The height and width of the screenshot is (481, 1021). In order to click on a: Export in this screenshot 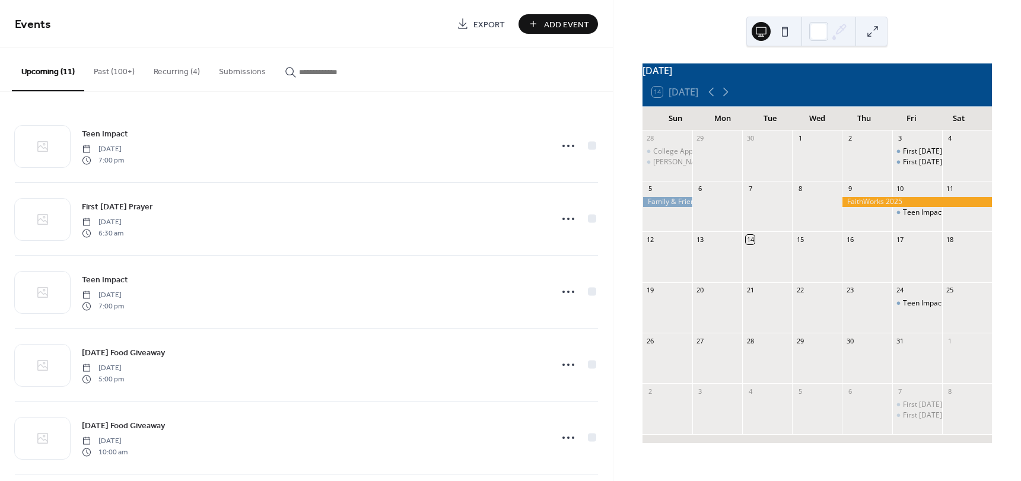, I will do `click(480, 24)`.